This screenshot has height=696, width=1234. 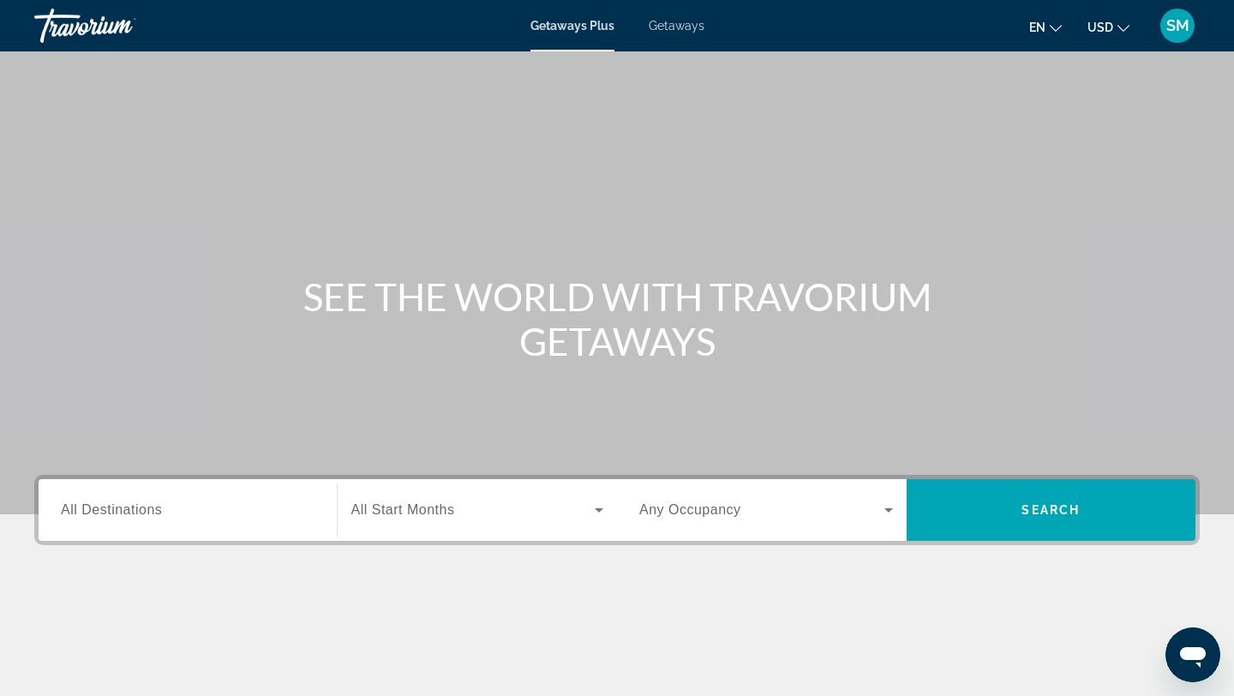 I want to click on span: USD, so click(x=1100, y=27).